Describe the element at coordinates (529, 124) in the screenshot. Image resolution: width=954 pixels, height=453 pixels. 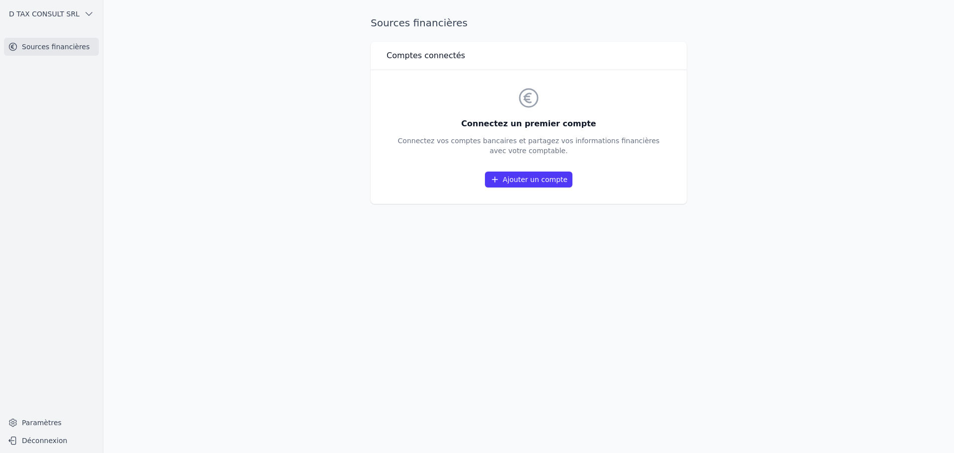
I see `h3: Connectez un premier compte` at that location.